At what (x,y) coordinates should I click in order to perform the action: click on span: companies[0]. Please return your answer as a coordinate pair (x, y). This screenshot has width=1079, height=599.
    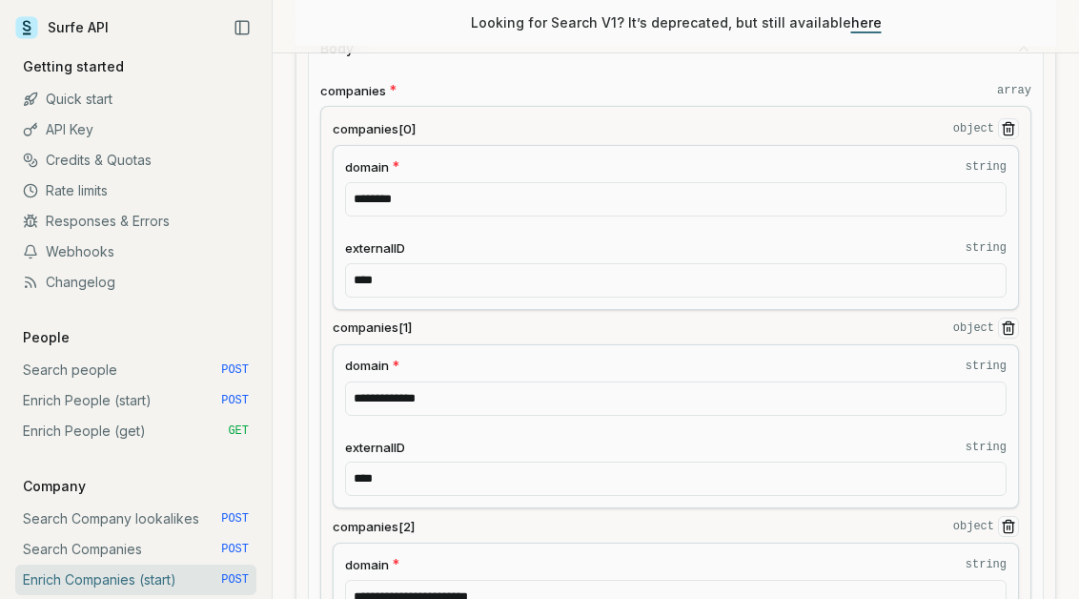
    Looking at the image, I should click on (374, 129).